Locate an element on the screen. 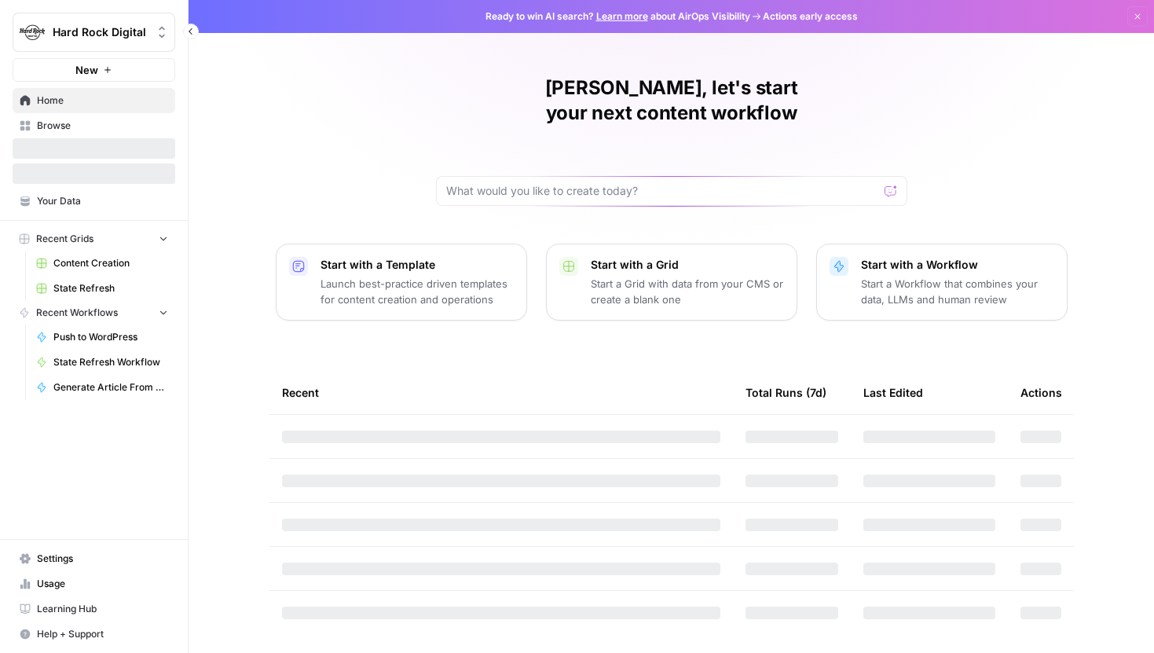 The image size is (1154, 653). a: Home is located at coordinates (93, 101).